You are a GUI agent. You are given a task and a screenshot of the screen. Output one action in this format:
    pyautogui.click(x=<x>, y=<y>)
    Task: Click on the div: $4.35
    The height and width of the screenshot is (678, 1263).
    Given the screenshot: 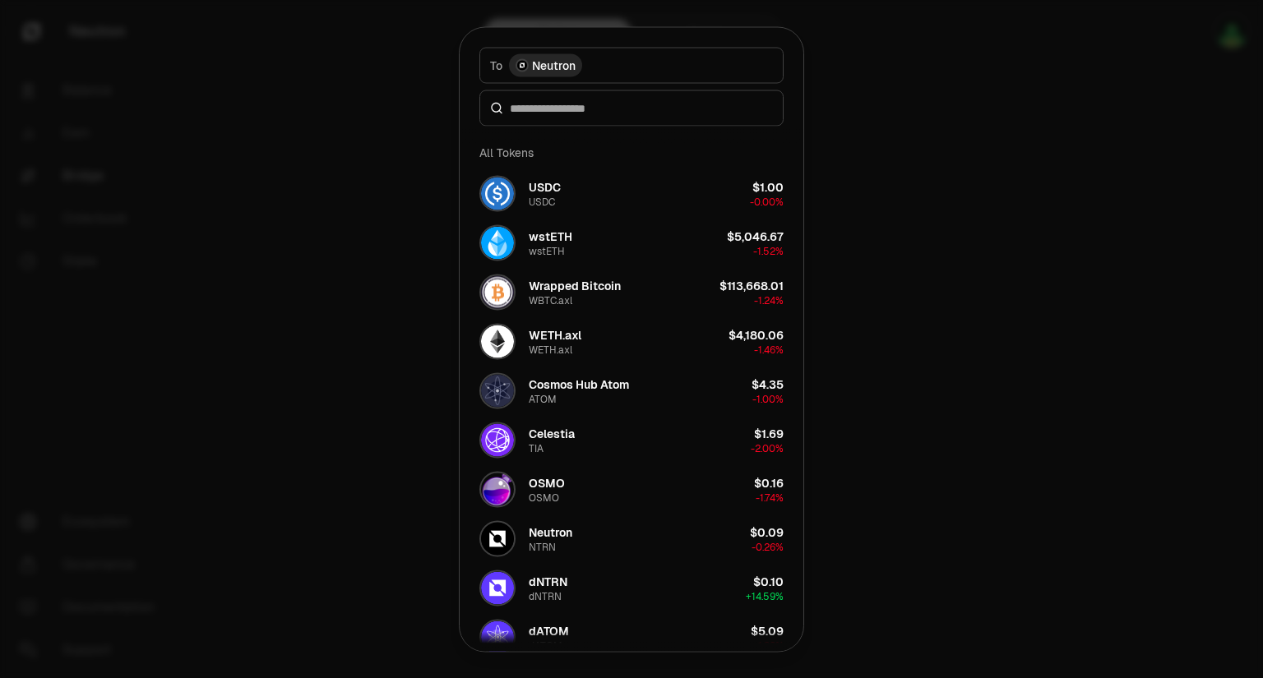 What is the action you would take?
    pyautogui.click(x=767, y=384)
    